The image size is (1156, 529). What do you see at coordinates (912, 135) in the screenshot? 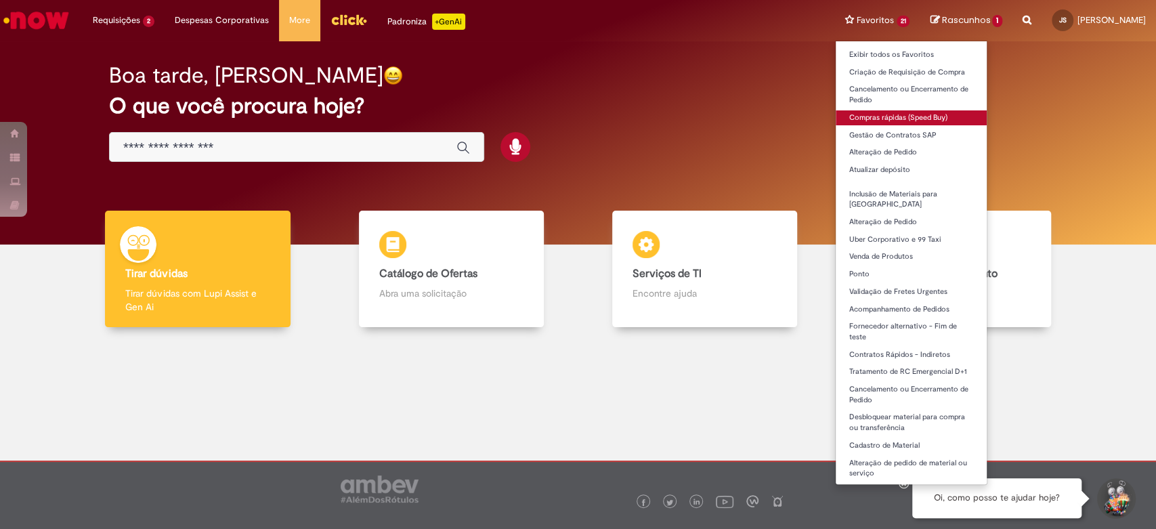
I see `a: Gestão de Contratos SAP` at bounding box center [912, 135].